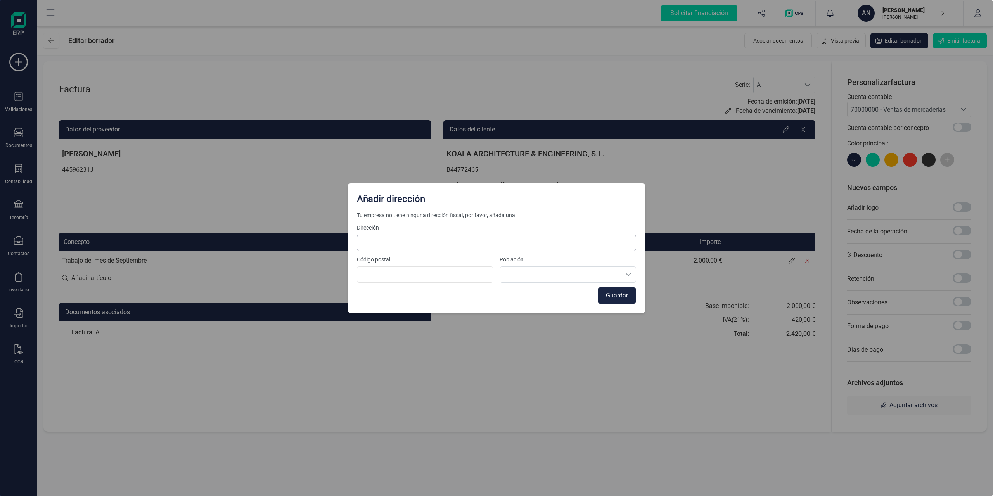 The height and width of the screenshot is (496, 993). I want to click on span: Tu empresa no tiene ninguna dirección fiscal, por favor, añada una., so click(497, 215).